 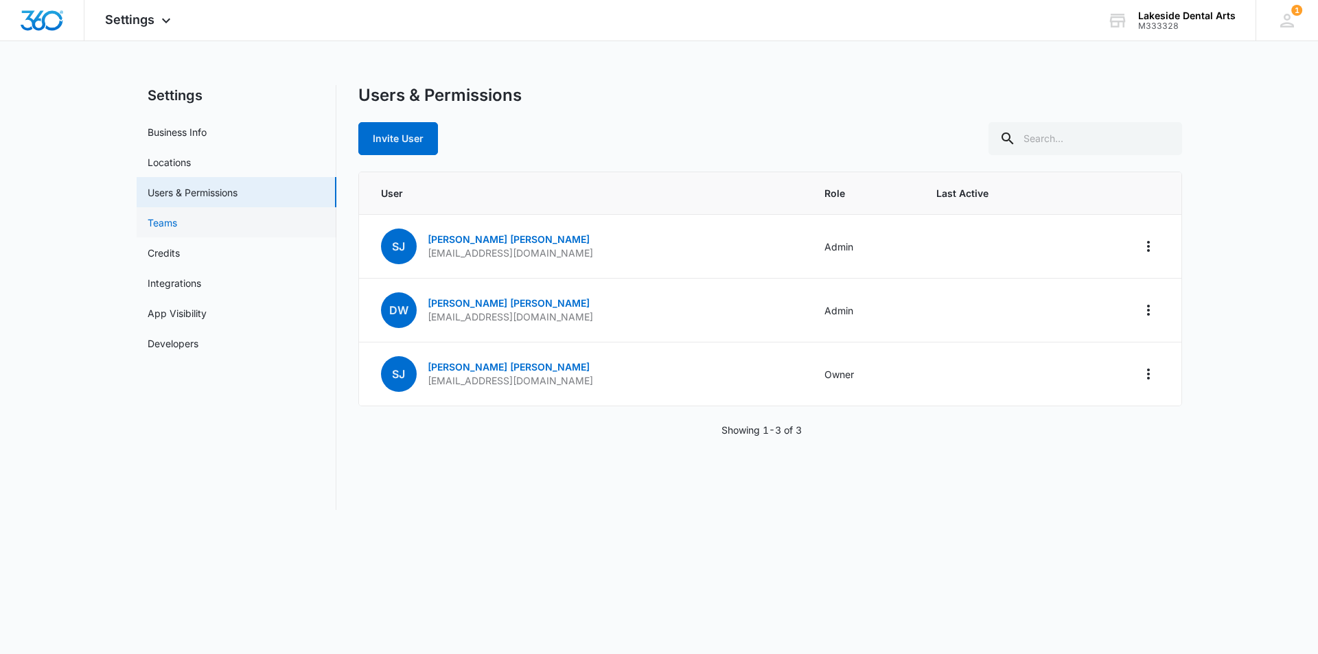 I want to click on a: Credits, so click(x=163, y=253).